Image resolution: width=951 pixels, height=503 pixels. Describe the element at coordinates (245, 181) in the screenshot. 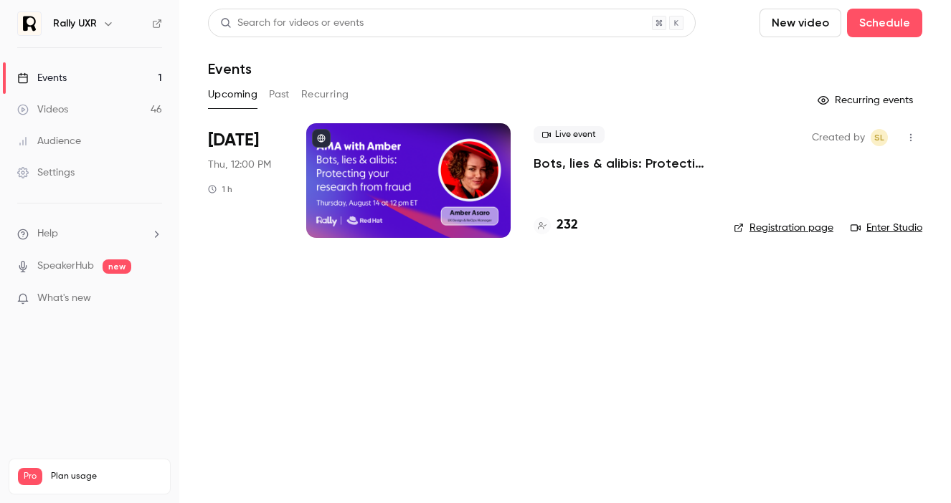

I see `div: Aug 14 Thu, 12:00 PM (America/Toronto)` at that location.